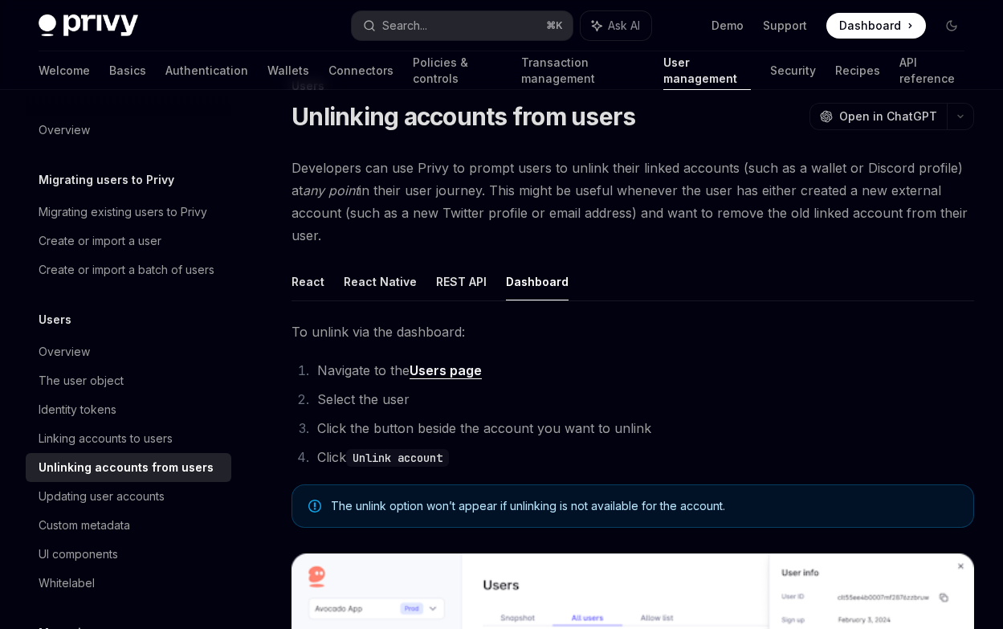 This screenshot has height=629, width=1003. I want to click on a: Linking accounts to users, so click(128, 438).